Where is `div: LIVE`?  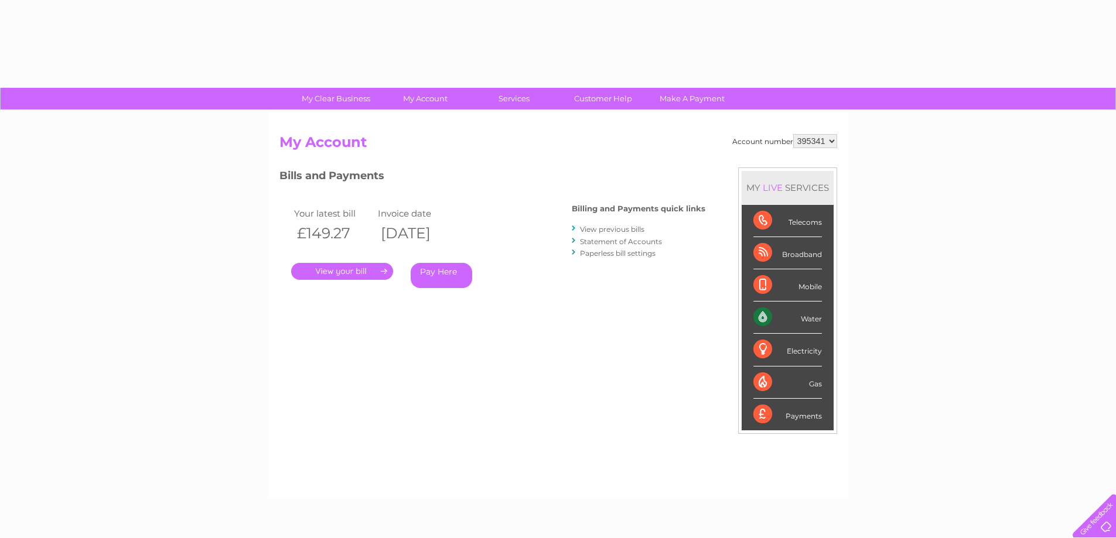
div: LIVE is located at coordinates (773, 187).